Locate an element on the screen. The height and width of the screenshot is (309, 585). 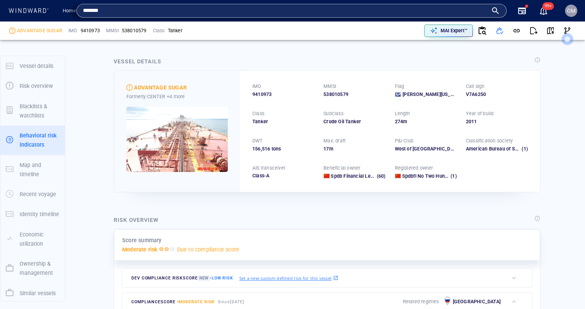
p: Year of build is located at coordinates (480, 114).